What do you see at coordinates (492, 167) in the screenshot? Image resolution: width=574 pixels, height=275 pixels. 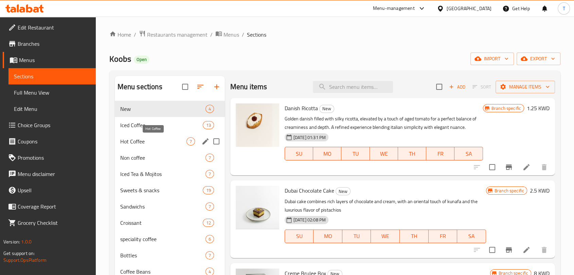 I see `span: Select to update` at bounding box center [492, 167].